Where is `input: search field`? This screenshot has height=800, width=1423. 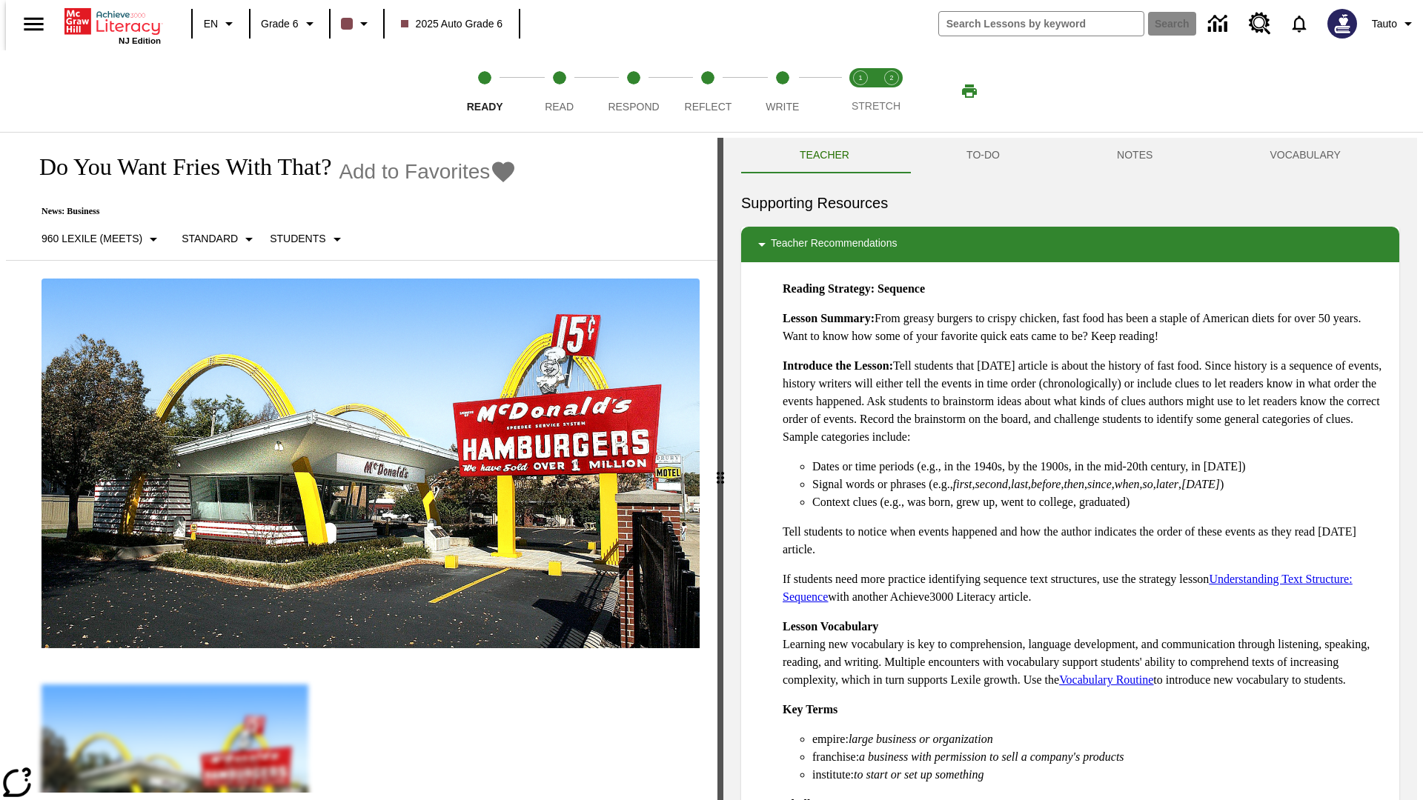
input: search field is located at coordinates (1041, 24).